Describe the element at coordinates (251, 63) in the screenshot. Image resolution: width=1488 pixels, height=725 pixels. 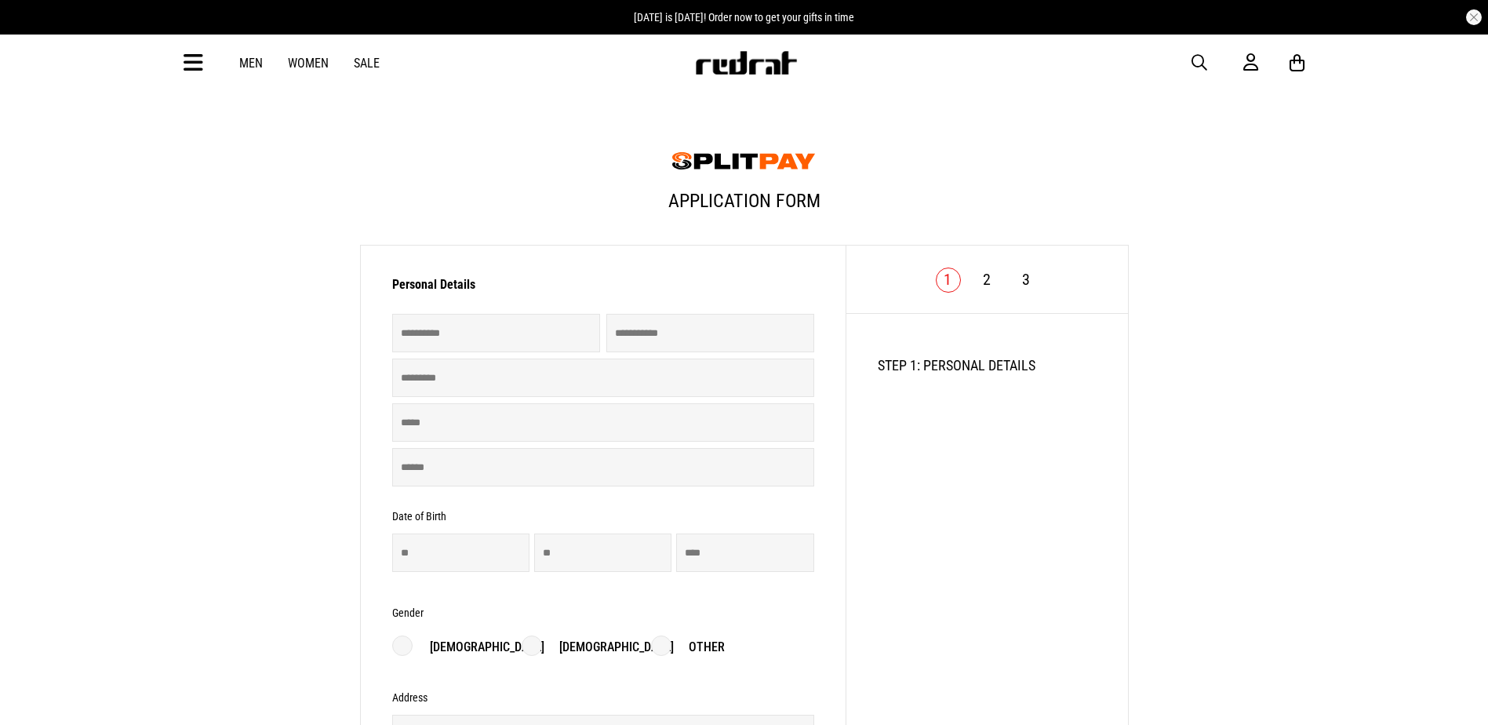
I see `a: Men` at that location.